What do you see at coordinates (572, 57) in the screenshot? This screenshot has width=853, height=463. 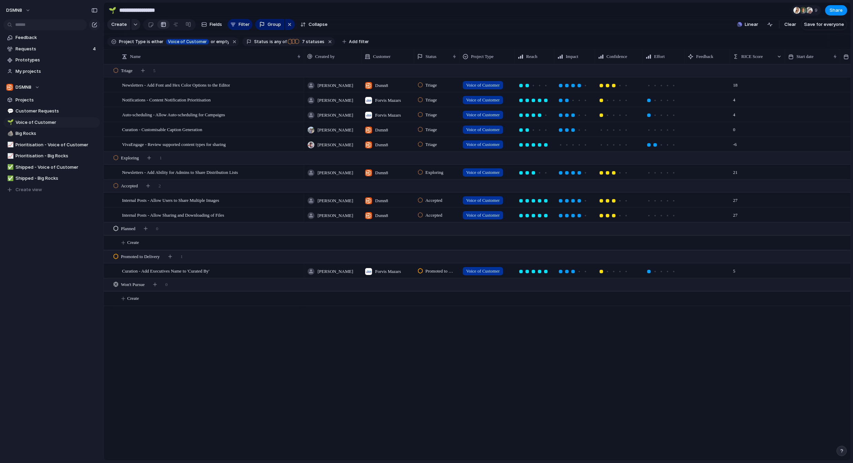 I see `span: Impact` at bounding box center [572, 57].